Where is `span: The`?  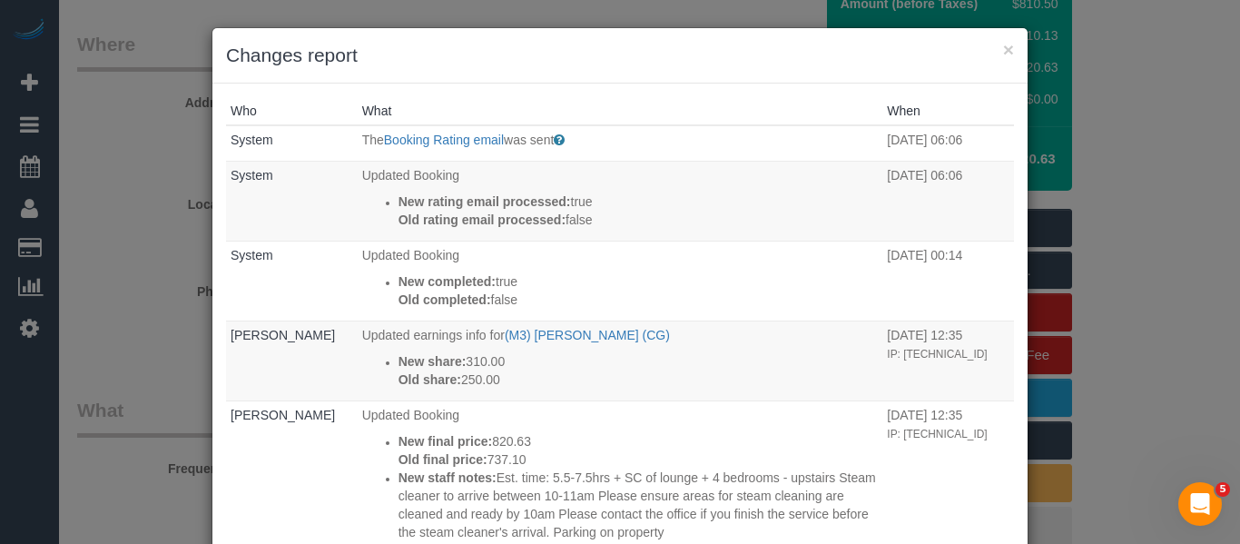 span: The is located at coordinates (373, 140).